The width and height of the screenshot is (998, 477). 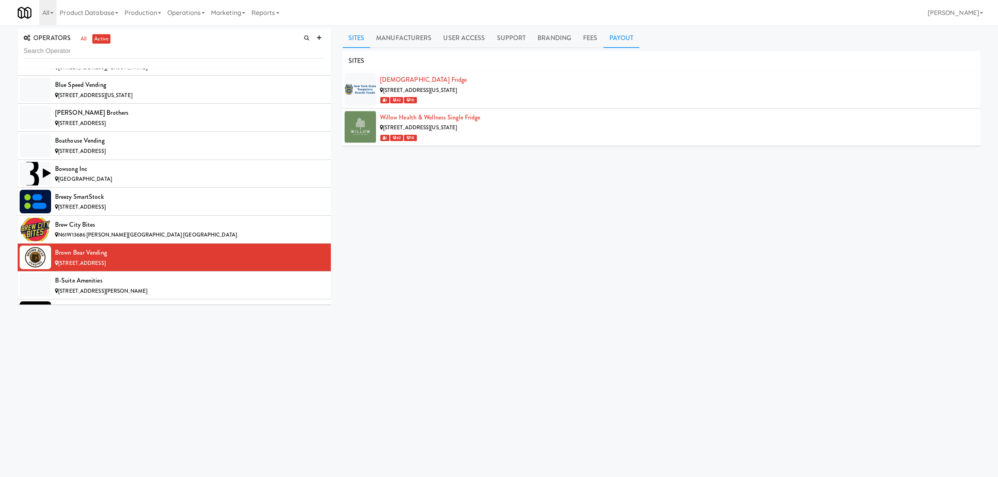 What do you see at coordinates (464, 38) in the screenshot?
I see `a: User Access` at bounding box center [464, 38].